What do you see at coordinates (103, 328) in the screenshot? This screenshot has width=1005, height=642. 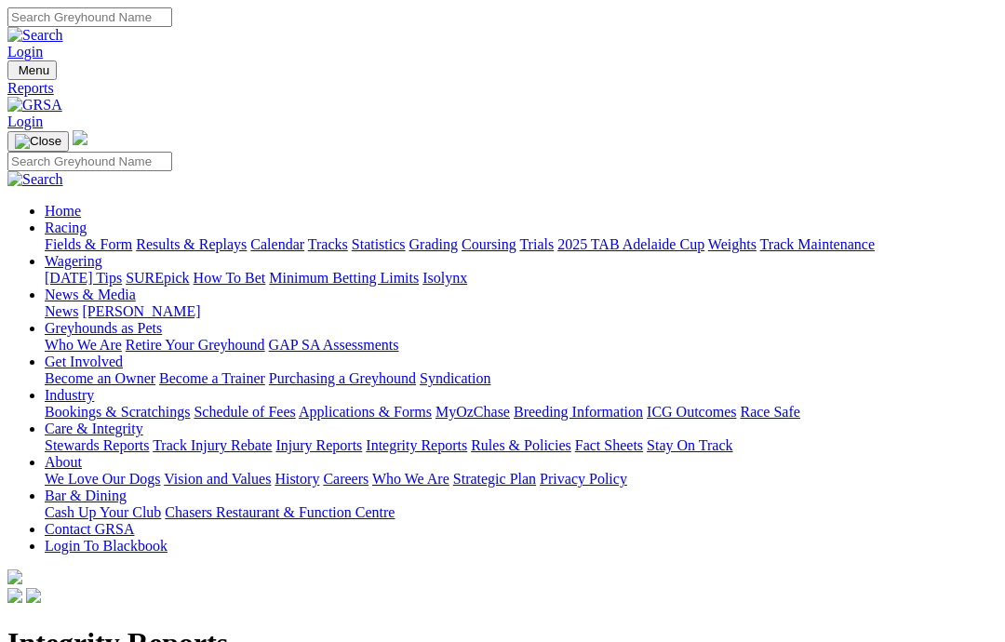 I see `a: Greyhounds as Pets` at bounding box center [103, 328].